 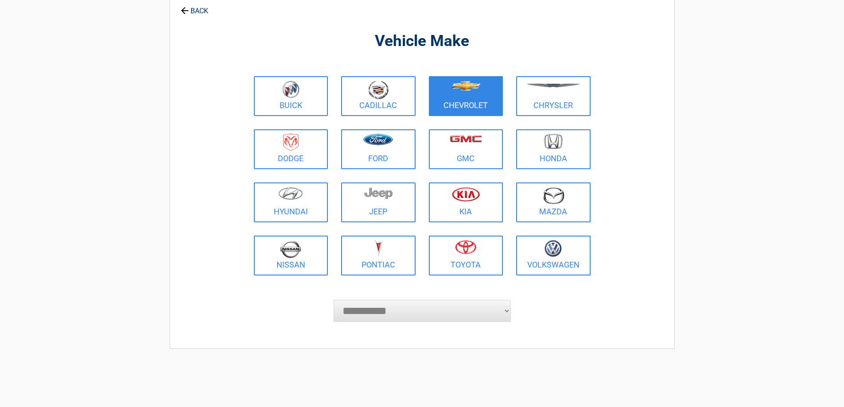 What do you see at coordinates (291, 256) in the screenshot?
I see `a: Nissan` at bounding box center [291, 256].